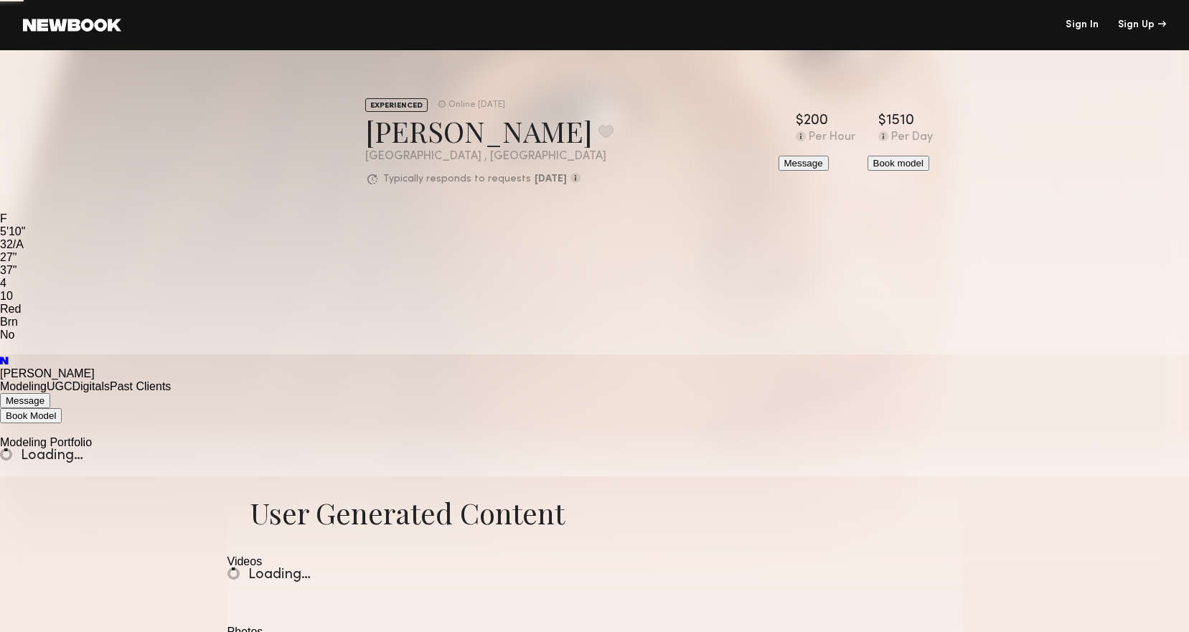 Image resolution: width=1189 pixels, height=632 pixels. Describe the element at coordinates (899, 163) in the screenshot. I see `button: Book model` at that location.